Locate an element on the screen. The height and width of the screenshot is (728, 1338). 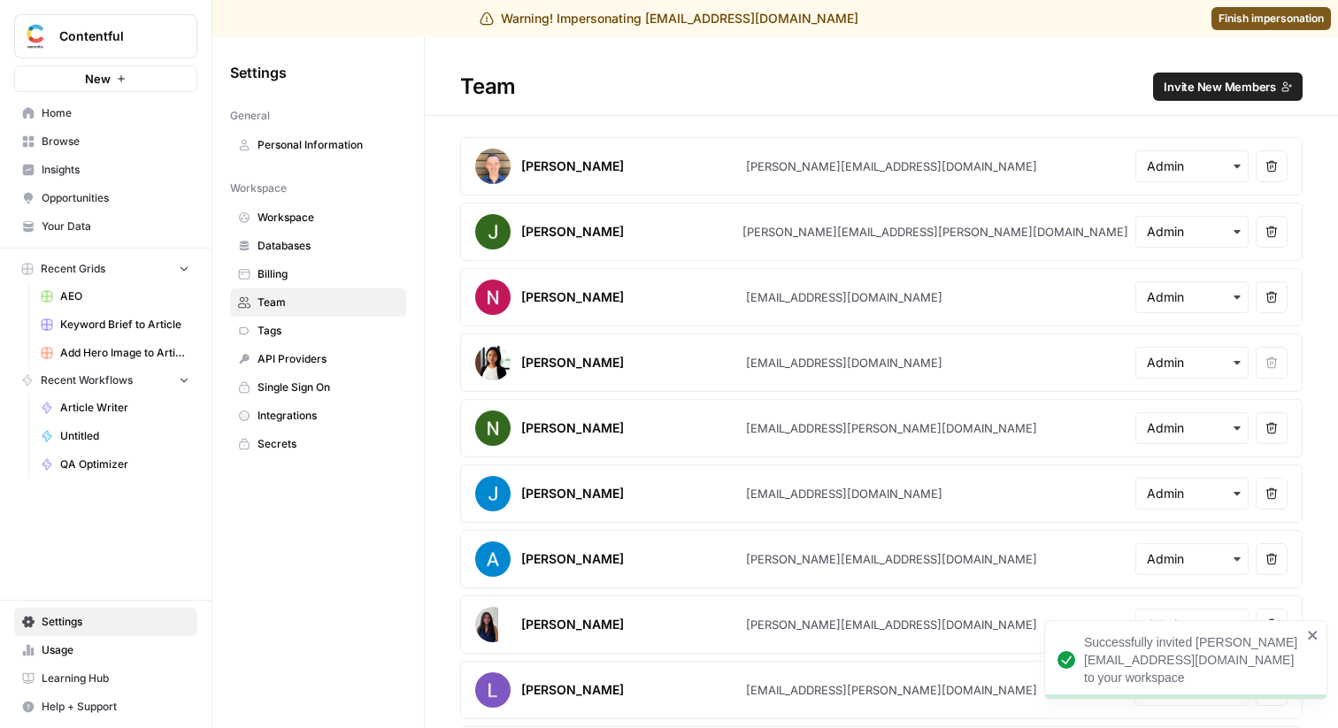
span: Your Data is located at coordinates (115, 226).